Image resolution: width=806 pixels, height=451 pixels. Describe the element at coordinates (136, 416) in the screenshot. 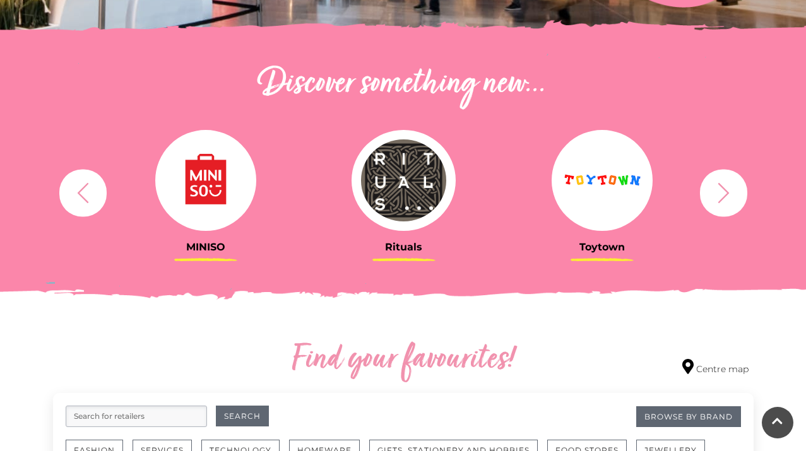

I see `input: Search for retailers` at that location.